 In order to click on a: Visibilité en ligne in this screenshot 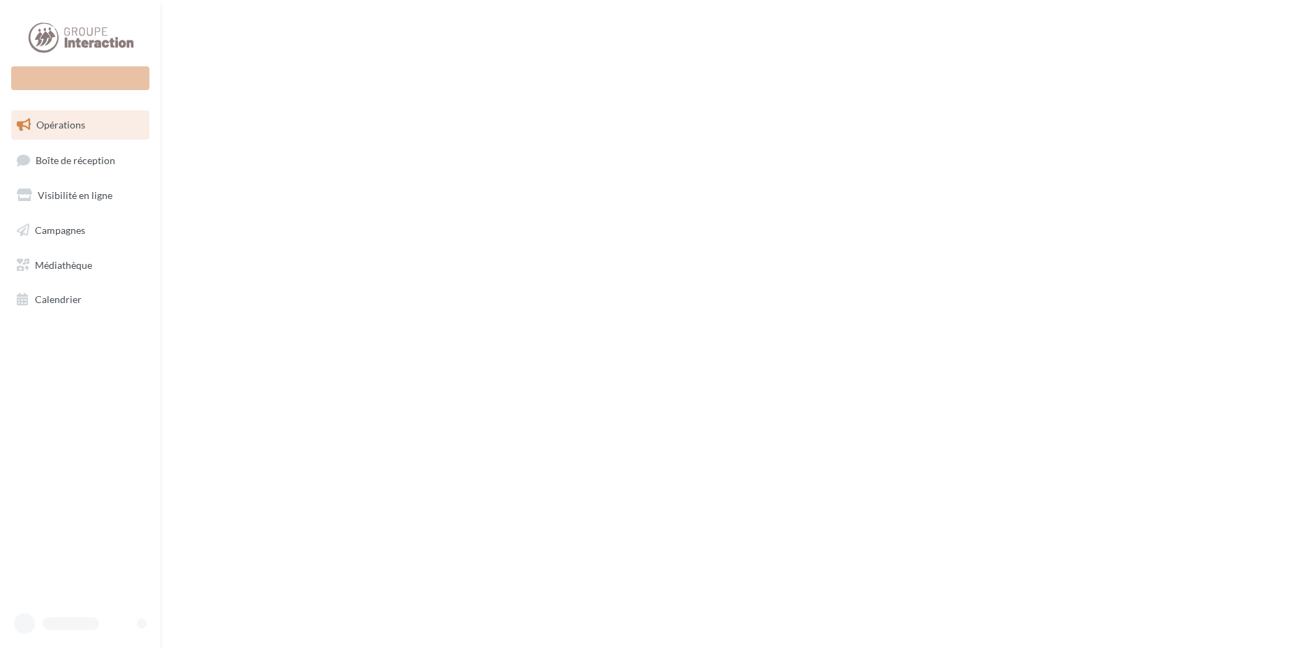, I will do `click(80, 195)`.